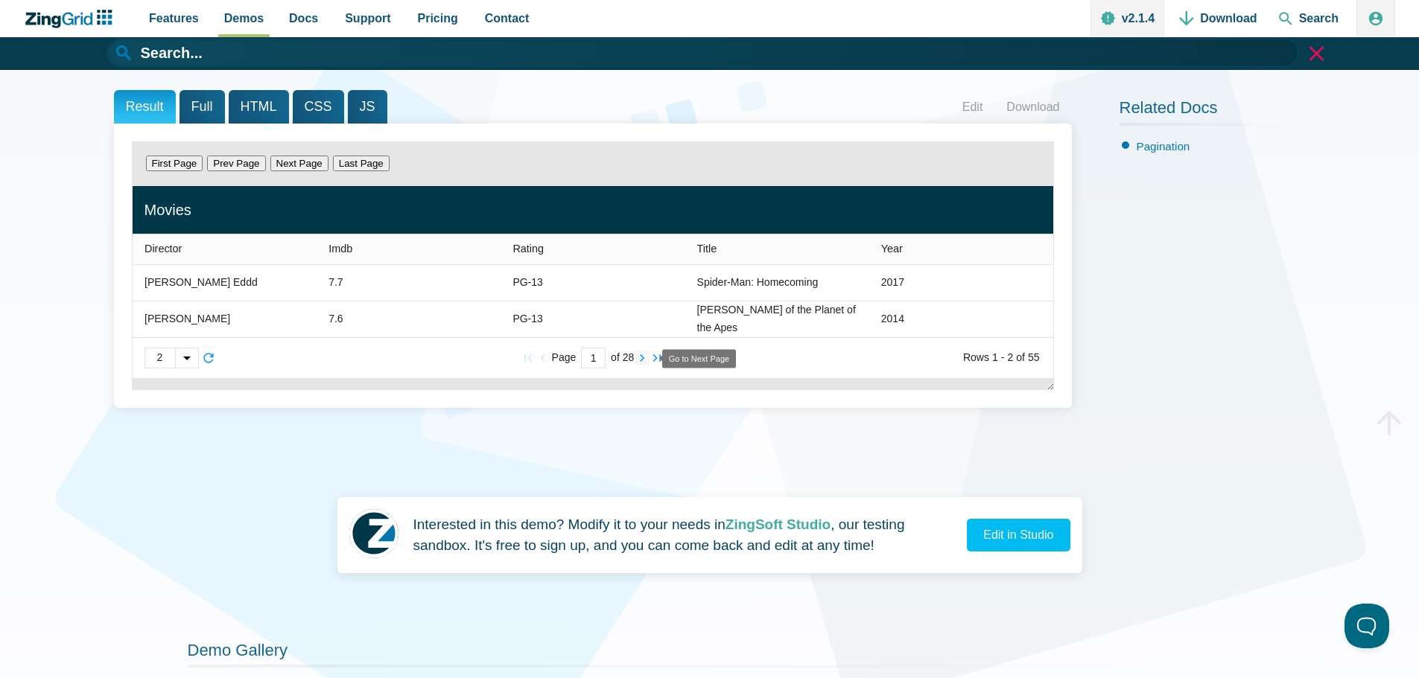 The height and width of the screenshot is (678, 1419). I want to click on span: Director, so click(163, 249).